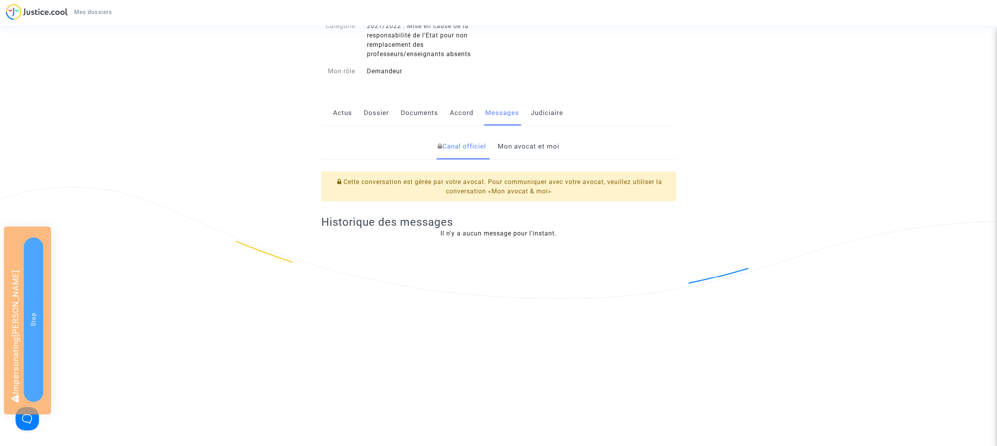 Image resolution: width=997 pixels, height=446 pixels. What do you see at coordinates (462, 147) in the screenshot?
I see `a: Canal officiel` at bounding box center [462, 147].